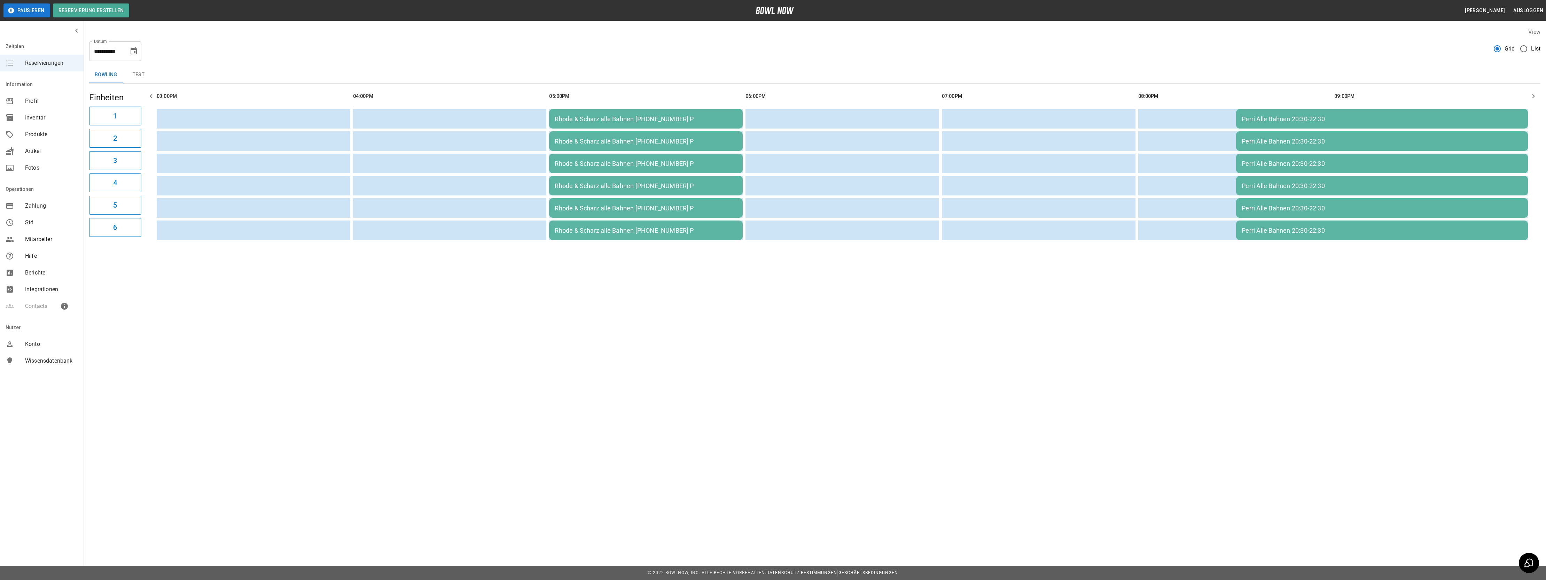 The width and height of the screenshot is (1546, 580). What do you see at coordinates (27, 10) in the screenshot?
I see `button: Pausieren` at bounding box center [27, 10].